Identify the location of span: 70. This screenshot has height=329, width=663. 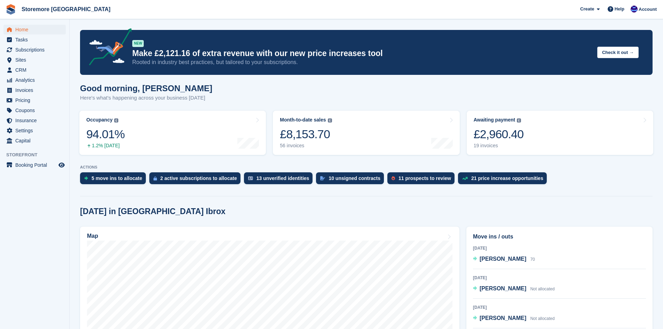
(532, 259).